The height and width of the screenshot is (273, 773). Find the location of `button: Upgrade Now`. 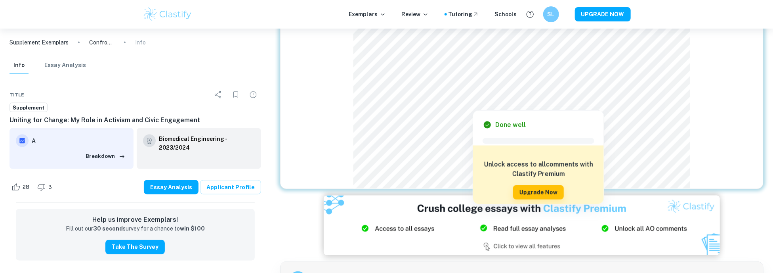

button: Upgrade Now is located at coordinates (539, 192).